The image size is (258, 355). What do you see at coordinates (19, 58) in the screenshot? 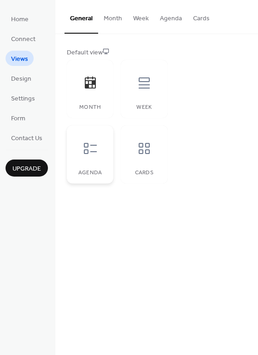
I see `a: Views` at bounding box center [19, 58].